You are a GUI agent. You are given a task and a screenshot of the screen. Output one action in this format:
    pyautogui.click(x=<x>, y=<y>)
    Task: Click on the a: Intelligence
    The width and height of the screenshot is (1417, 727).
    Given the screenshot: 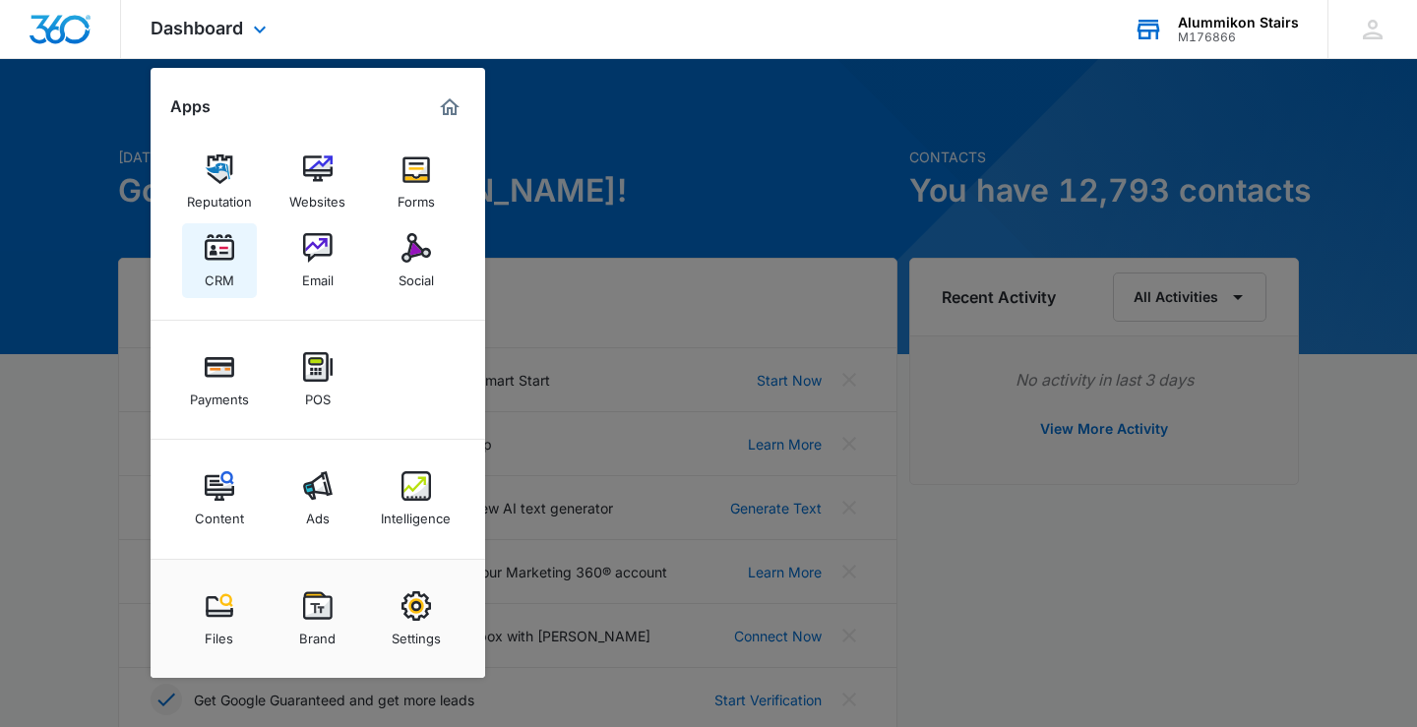 What is the action you would take?
    pyautogui.click(x=416, y=499)
    